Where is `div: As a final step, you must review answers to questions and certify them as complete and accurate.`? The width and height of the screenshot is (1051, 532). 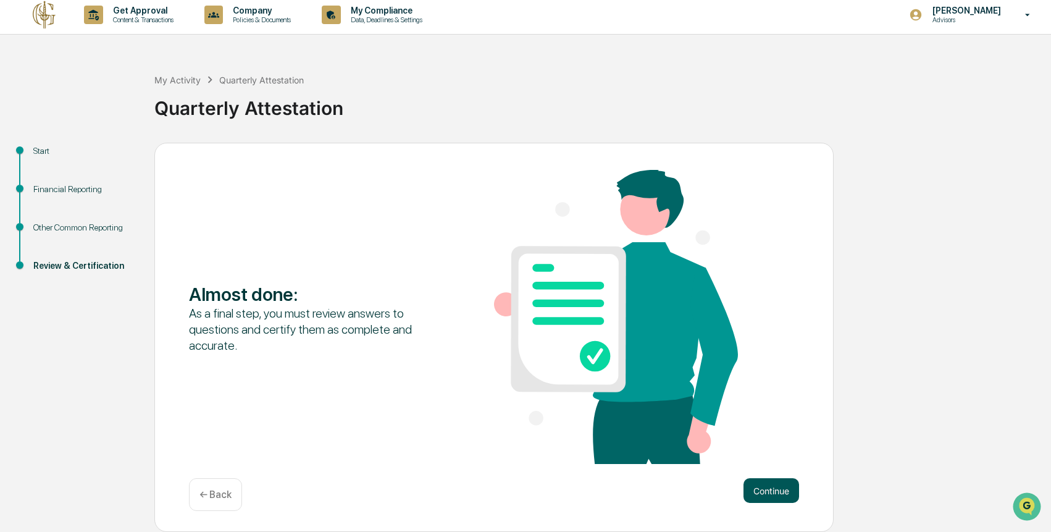
div: As a final step, you must review answers to questions and certify them as complete and accurate. is located at coordinates (311, 329).